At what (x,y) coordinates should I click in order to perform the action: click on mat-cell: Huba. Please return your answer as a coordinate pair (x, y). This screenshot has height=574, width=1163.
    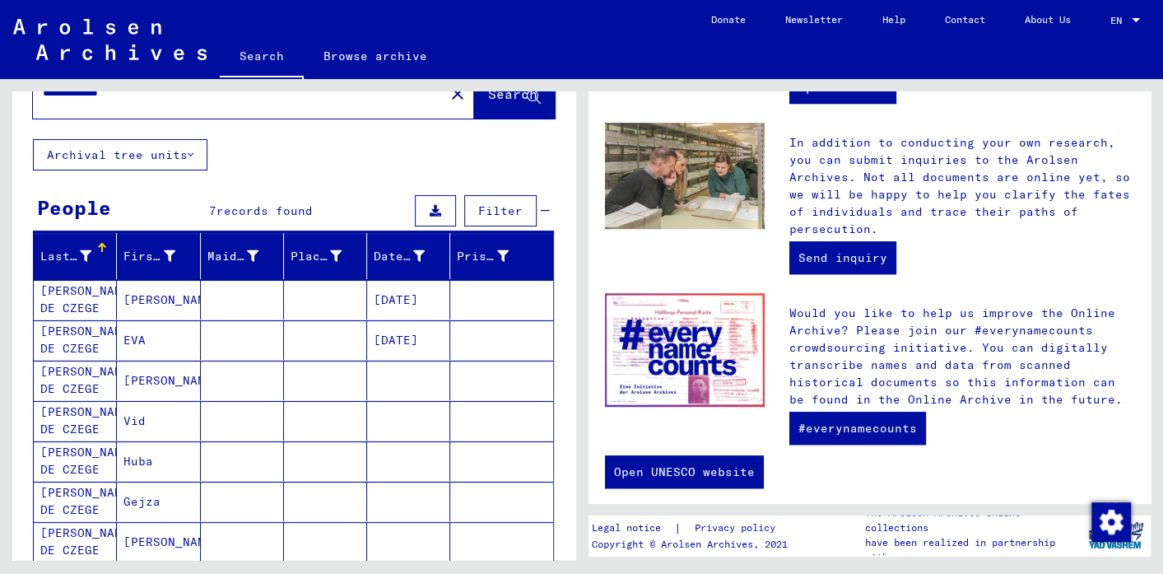
    Looking at the image, I should click on (158, 461).